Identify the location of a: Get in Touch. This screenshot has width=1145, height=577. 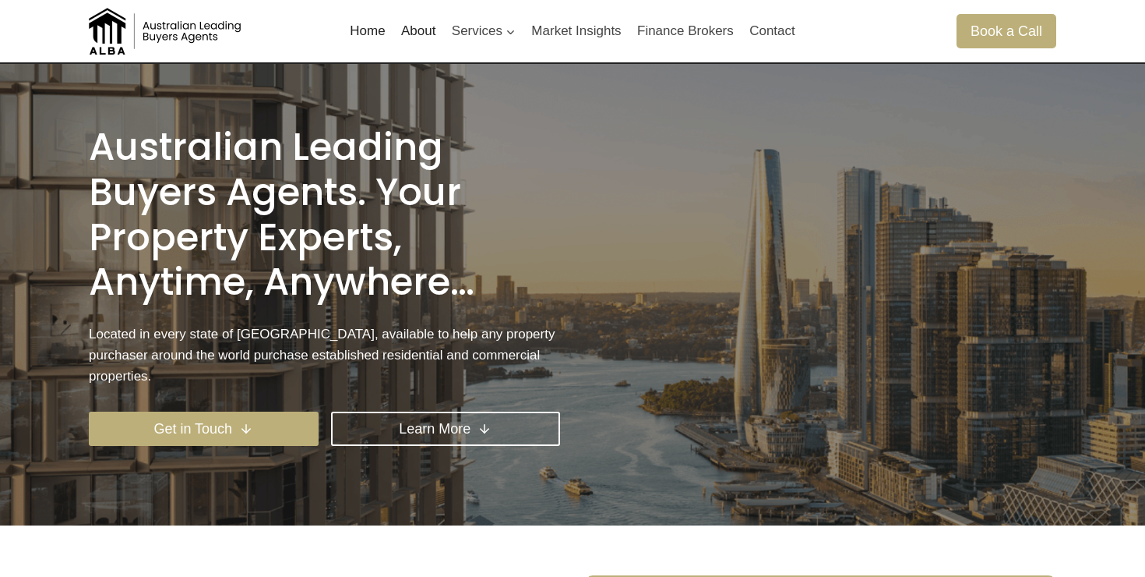
(203, 428).